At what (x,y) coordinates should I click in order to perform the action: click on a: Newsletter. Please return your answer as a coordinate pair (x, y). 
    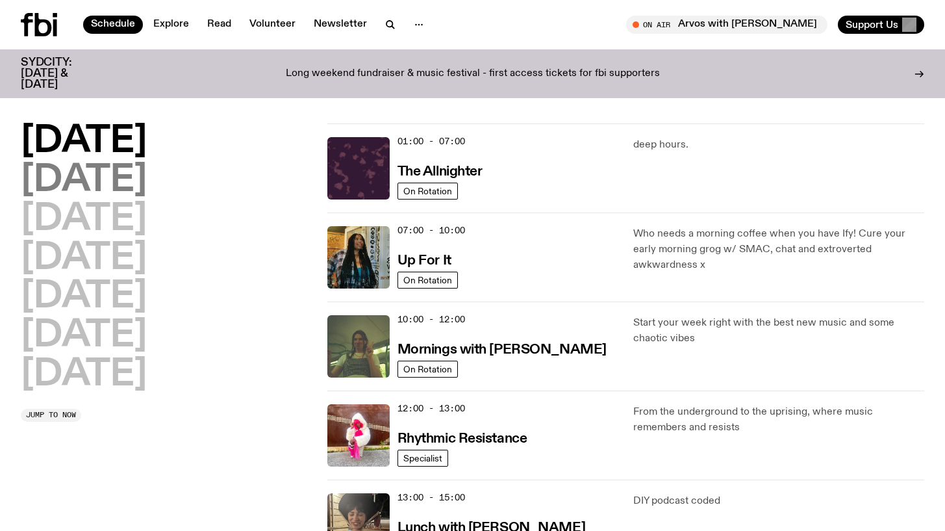
    Looking at the image, I should click on (340, 25).